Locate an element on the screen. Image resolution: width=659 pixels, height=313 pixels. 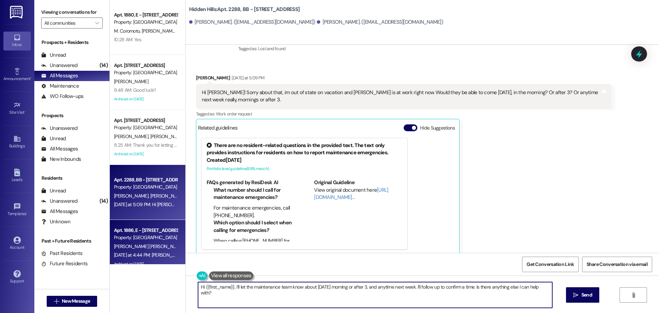
a: Leads is located at coordinates (17, 176).